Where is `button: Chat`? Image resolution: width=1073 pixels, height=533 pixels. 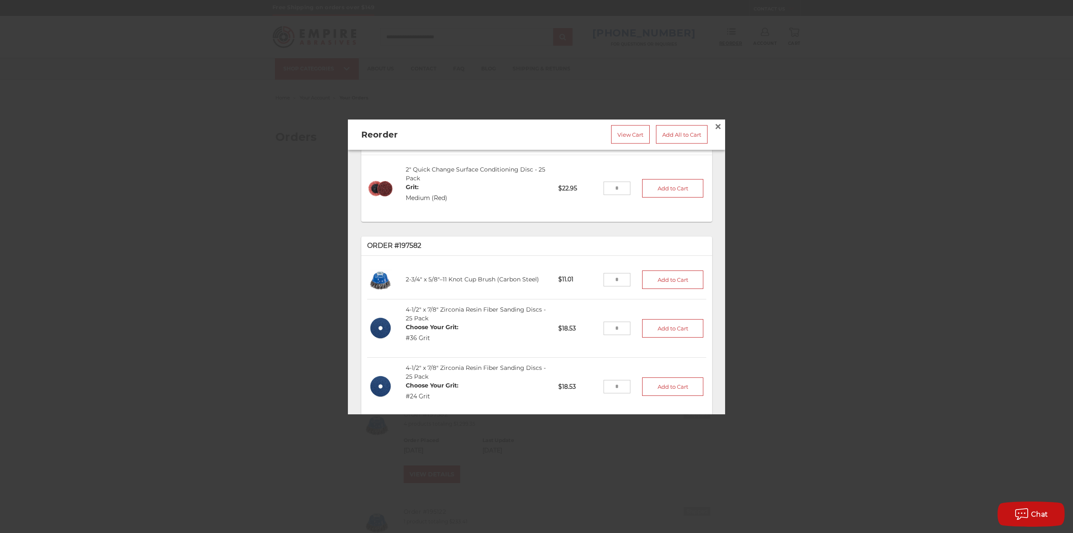 button: Chat is located at coordinates (1031, 514).